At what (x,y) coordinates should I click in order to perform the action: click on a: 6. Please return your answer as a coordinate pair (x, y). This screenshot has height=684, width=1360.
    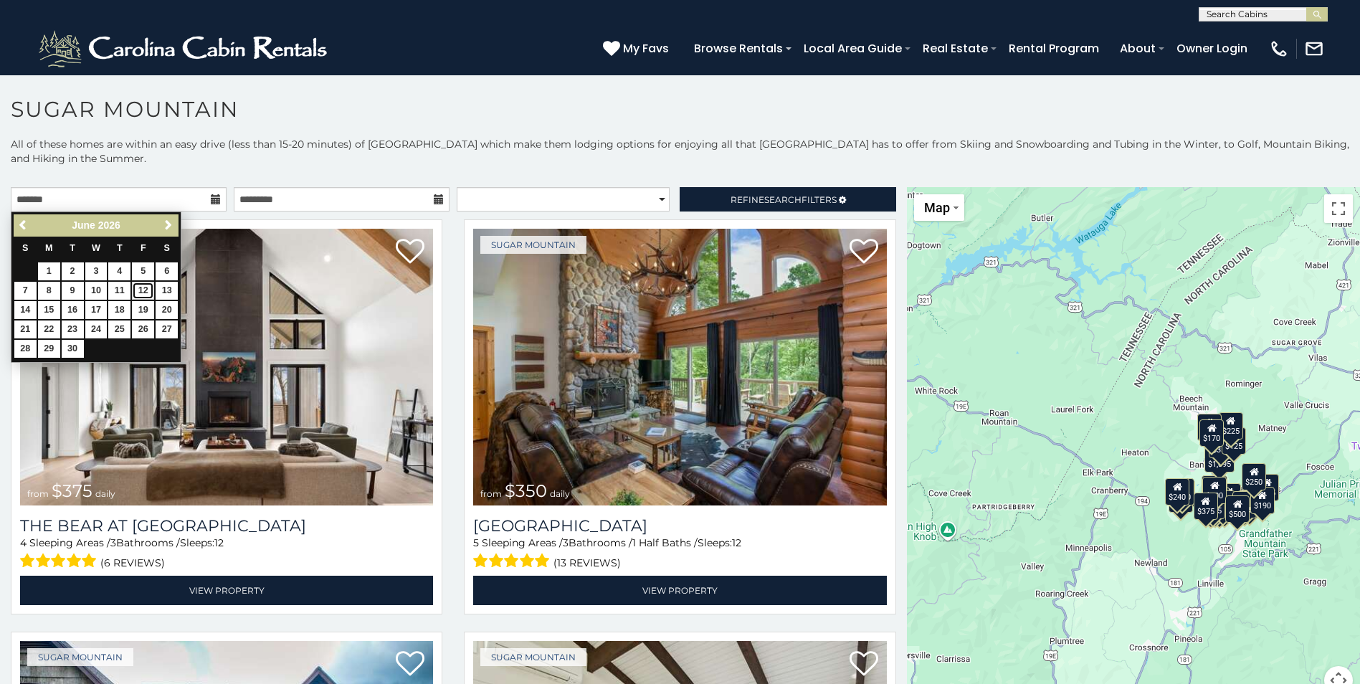
    Looking at the image, I should click on (166, 271).